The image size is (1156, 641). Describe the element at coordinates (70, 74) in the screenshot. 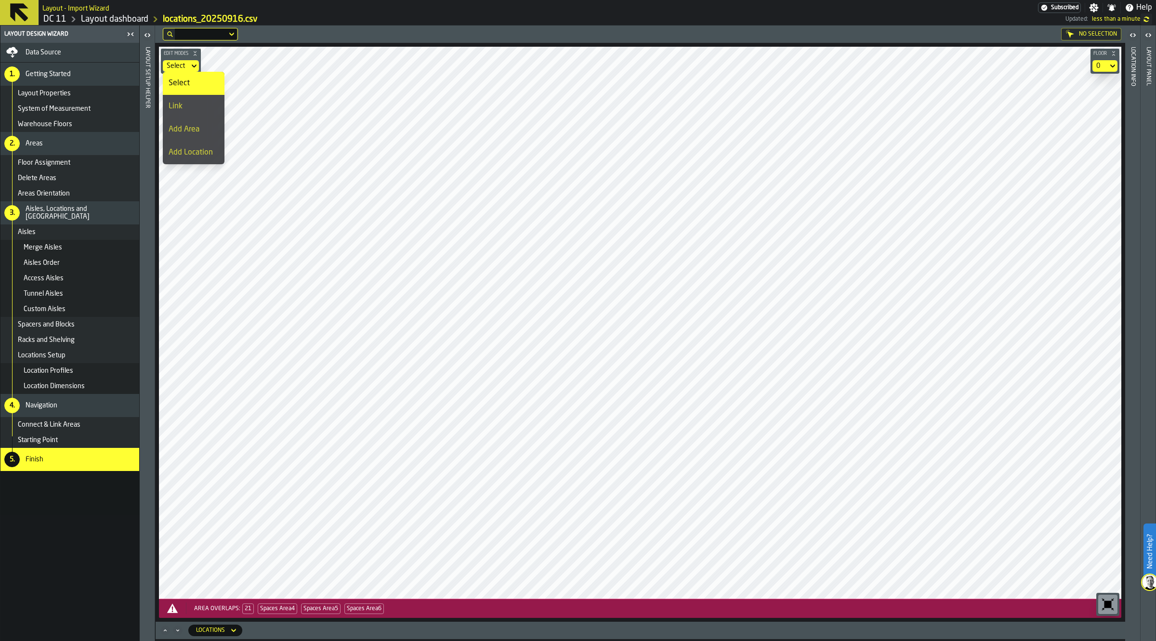

I see `li: menu Getting Started` at that location.